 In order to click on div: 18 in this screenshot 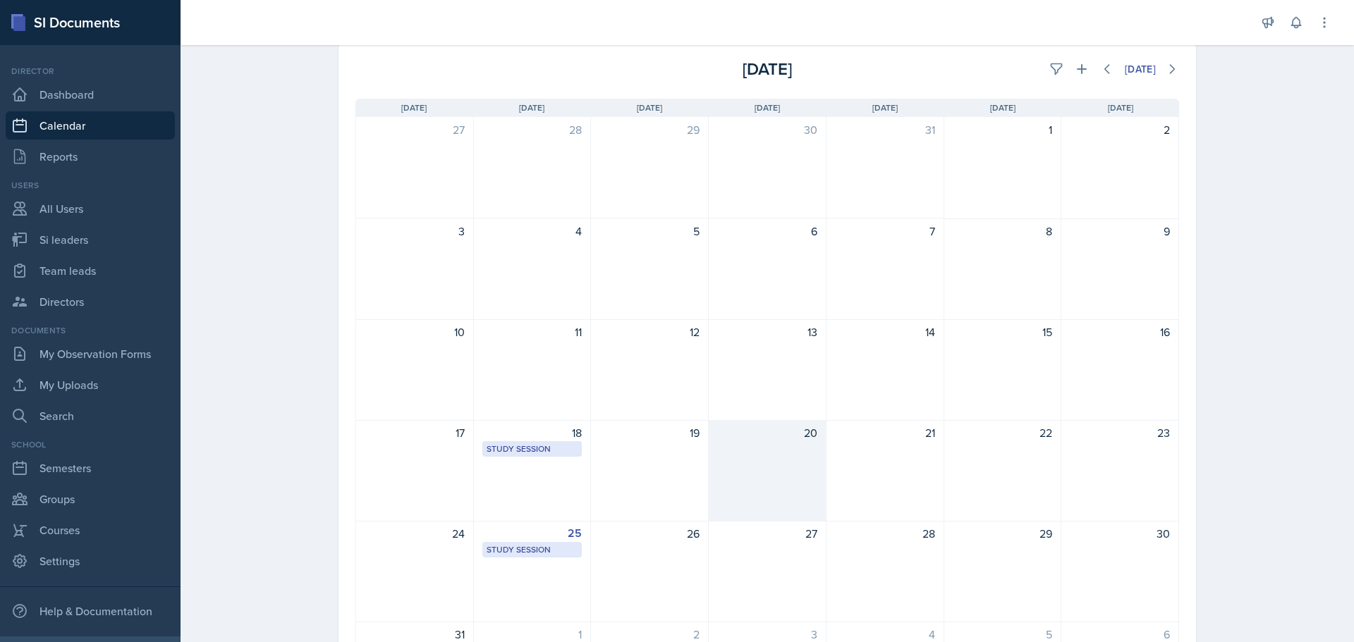, I will do `click(532, 433)`.